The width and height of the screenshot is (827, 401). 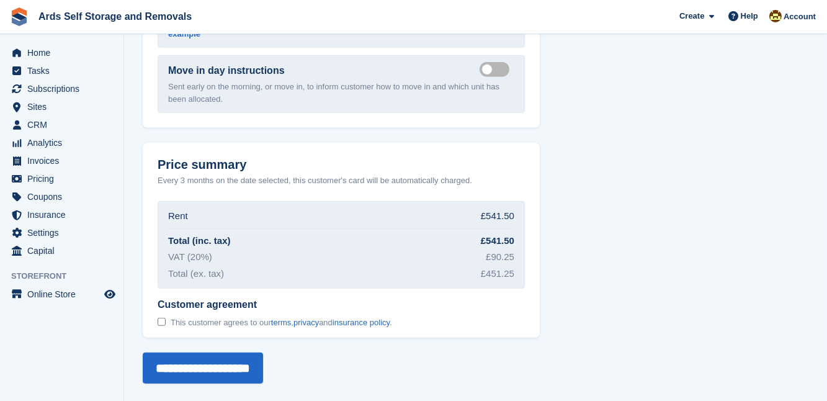 I want to click on span: Create, so click(x=692, y=16).